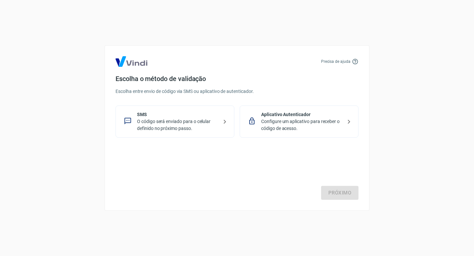 The height and width of the screenshot is (256, 474). I want to click on img: Logo Vind, so click(131, 62).